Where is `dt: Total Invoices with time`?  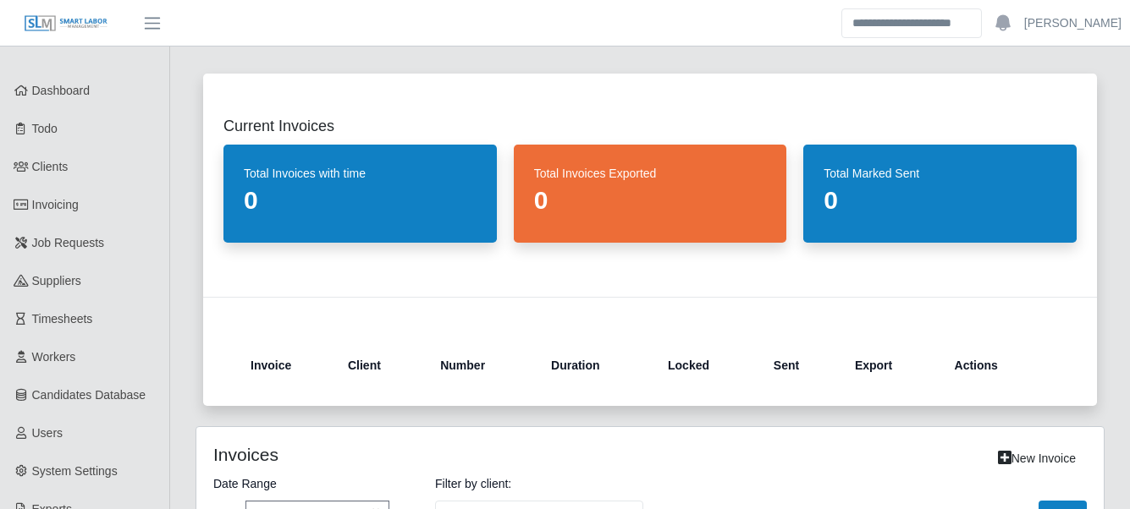 dt: Total Invoices with time is located at coordinates (360, 173).